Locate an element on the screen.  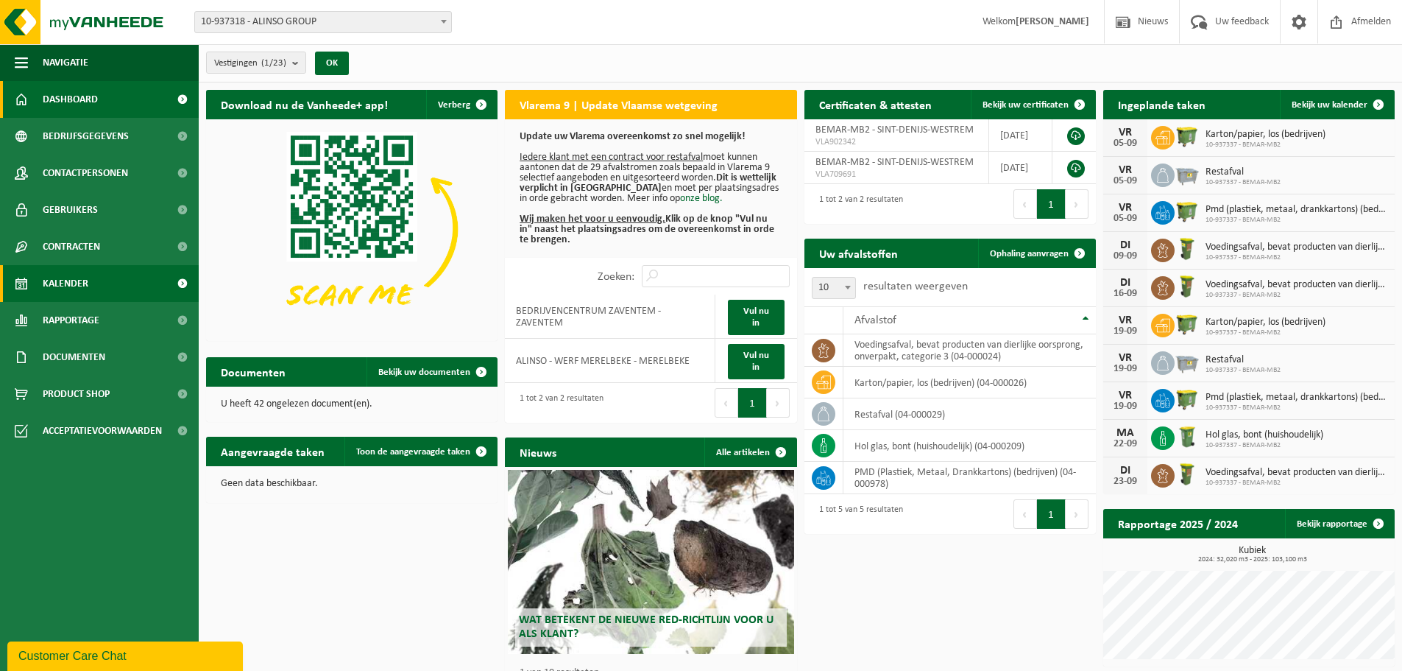
h2: Uw afvalstoffen is located at coordinates (858, 252).